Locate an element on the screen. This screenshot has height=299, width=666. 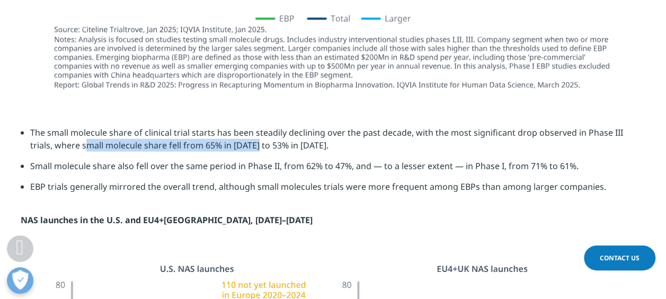
li: Small molecule share also fell over the same period in Phase II, from 62% to 47%, and — to a less... is located at coordinates (338, 169).